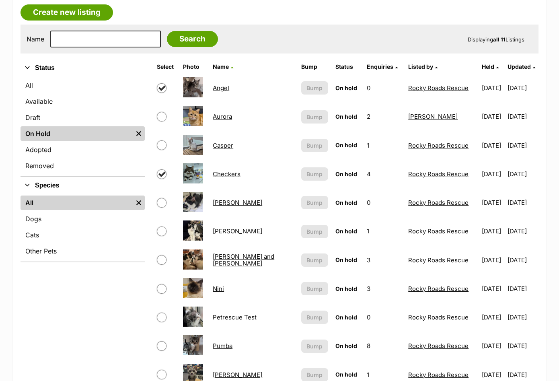 This screenshot has width=559, height=381. What do you see at coordinates (76, 134) in the screenshot?
I see `a: On Hold` at bounding box center [76, 134].